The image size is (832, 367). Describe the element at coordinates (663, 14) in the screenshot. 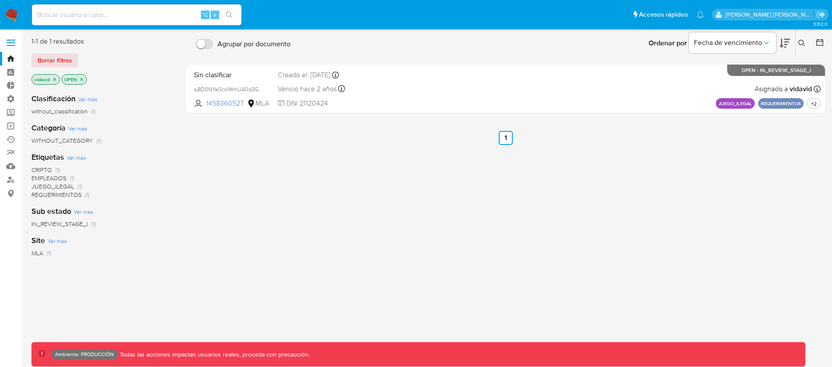

I see `span: Accesos rápidos` at that location.